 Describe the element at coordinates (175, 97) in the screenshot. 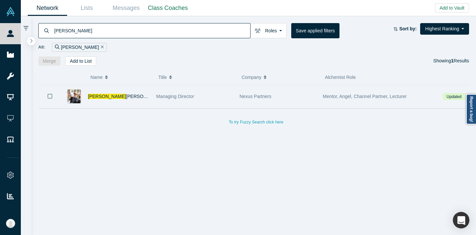

I see `span: Managing Director` at that location.